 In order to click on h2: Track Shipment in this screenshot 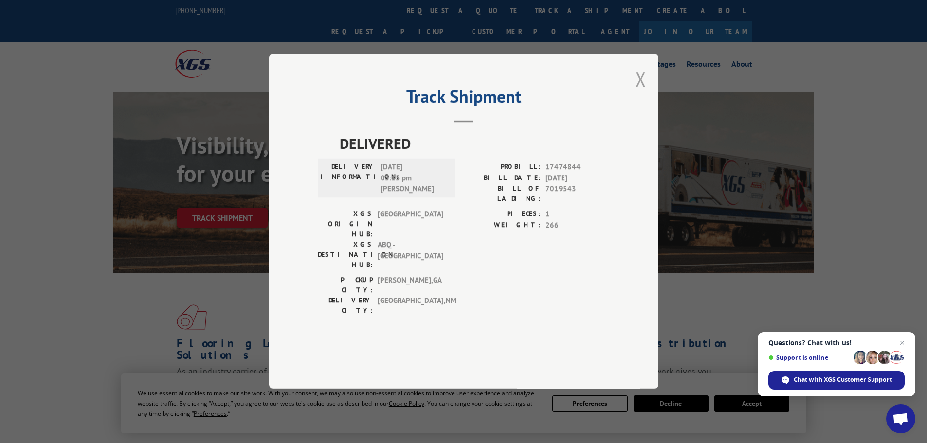, I will do `click(464, 99)`.